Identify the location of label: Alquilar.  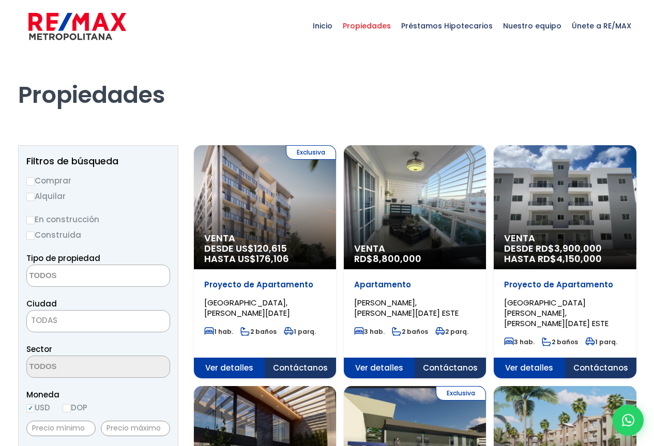
(98, 196).